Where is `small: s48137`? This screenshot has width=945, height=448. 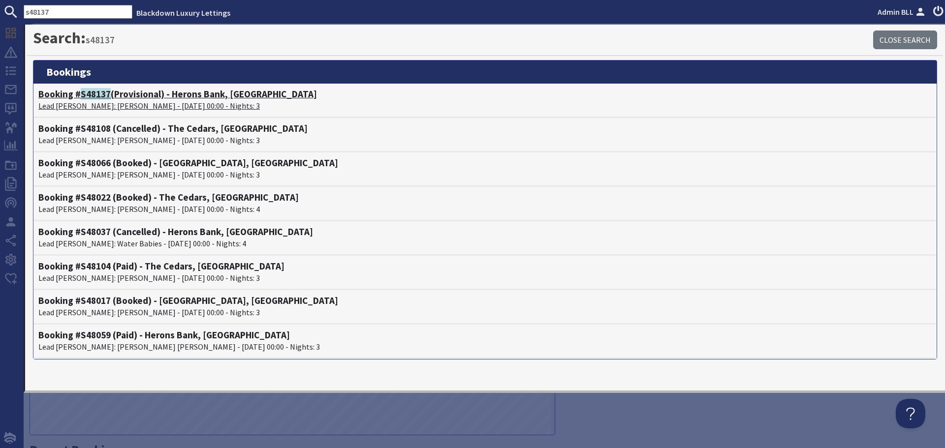 small: s48137 is located at coordinates (100, 40).